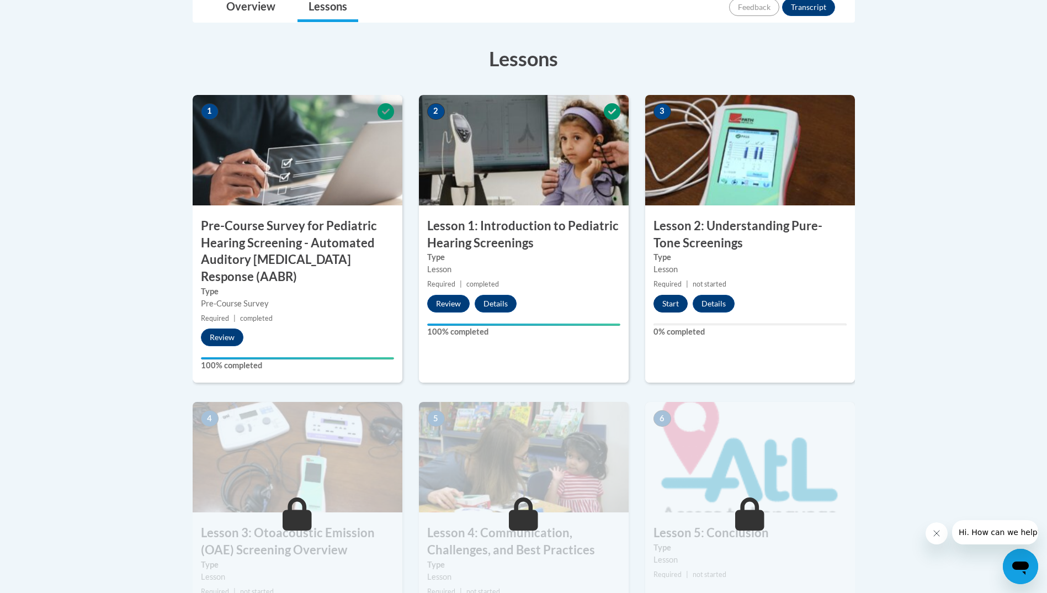 The height and width of the screenshot is (593, 1047). Describe the element at coordinates (750, 235) in the screenshot. I see `h3: Lesson 2: Understanding Pure-Tone Screenings` at that location.